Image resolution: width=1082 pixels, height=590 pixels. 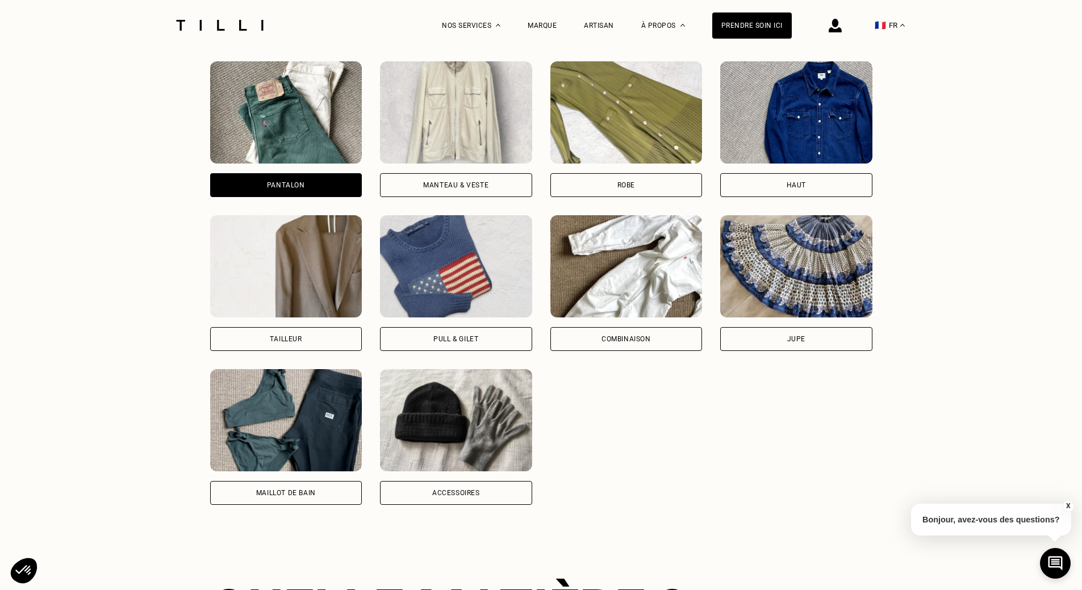 I want to click on img: Tilli retouche votre Robe, so click(x=627, y=112).